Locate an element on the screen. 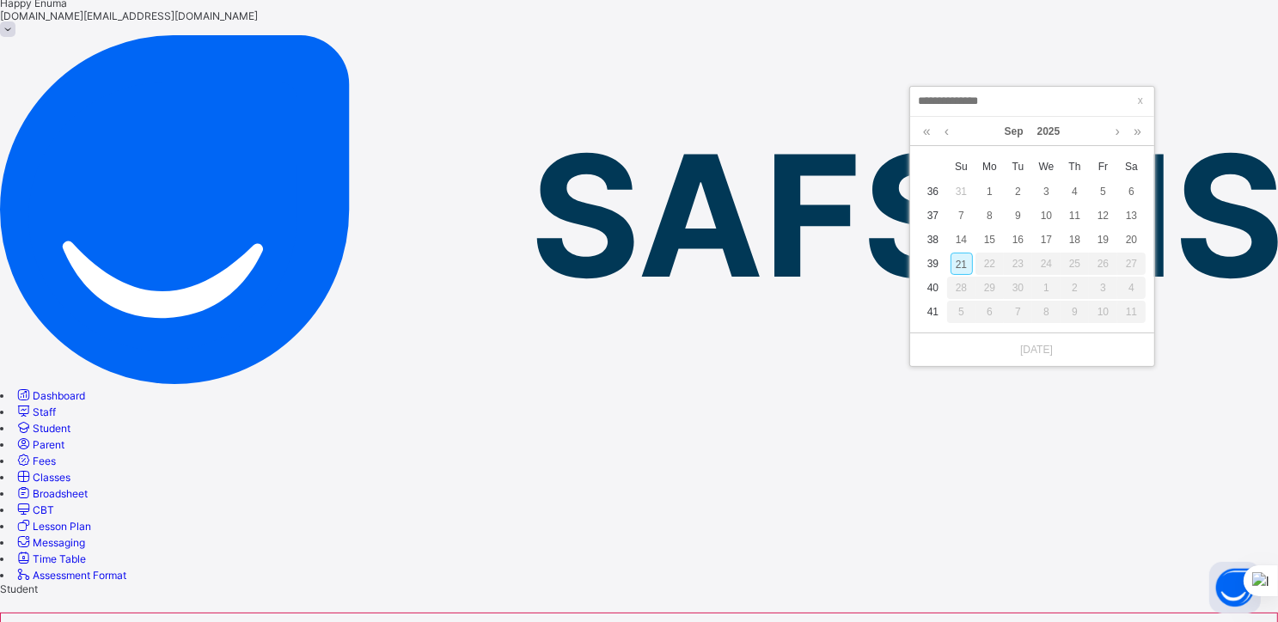  td: September 24, 2025 is located at coordinates (1046, 264).